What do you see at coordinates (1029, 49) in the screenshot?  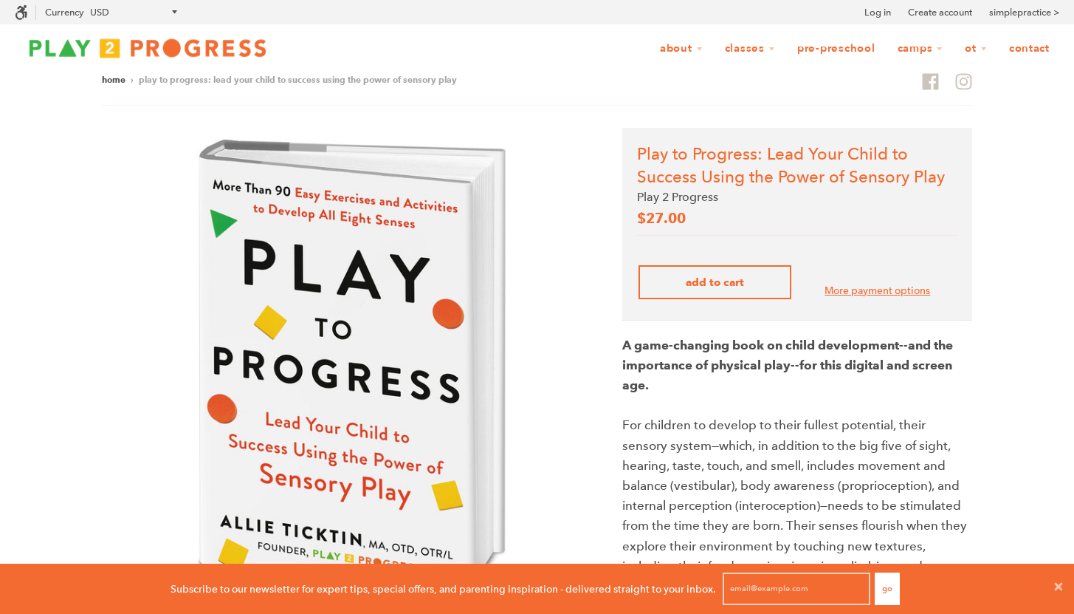 I see `a: Contact` at bounding box center [1029, 49].